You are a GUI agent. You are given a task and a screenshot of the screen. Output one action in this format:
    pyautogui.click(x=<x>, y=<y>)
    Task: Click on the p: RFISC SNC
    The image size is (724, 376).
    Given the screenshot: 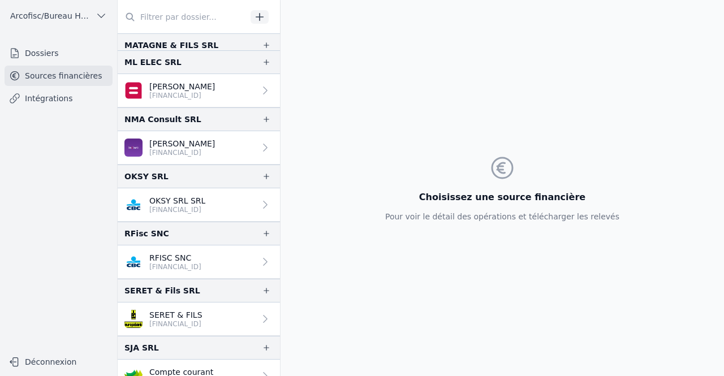 What is the action you would take?
    pyautogui.click(x=175, y=258)
    